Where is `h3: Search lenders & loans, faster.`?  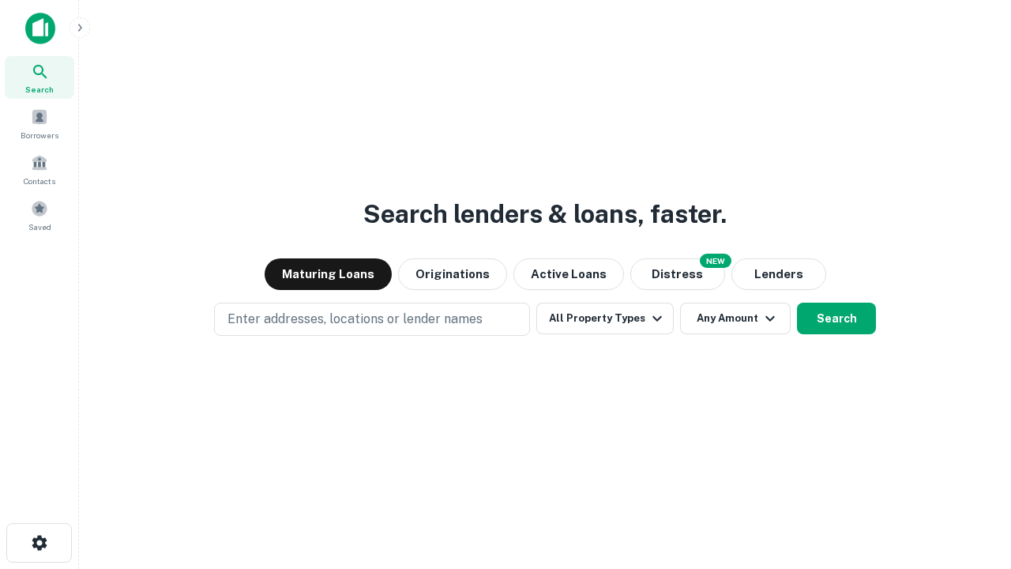
h3: Search lenders & loans, faster. is located at coordinates (545, 214).